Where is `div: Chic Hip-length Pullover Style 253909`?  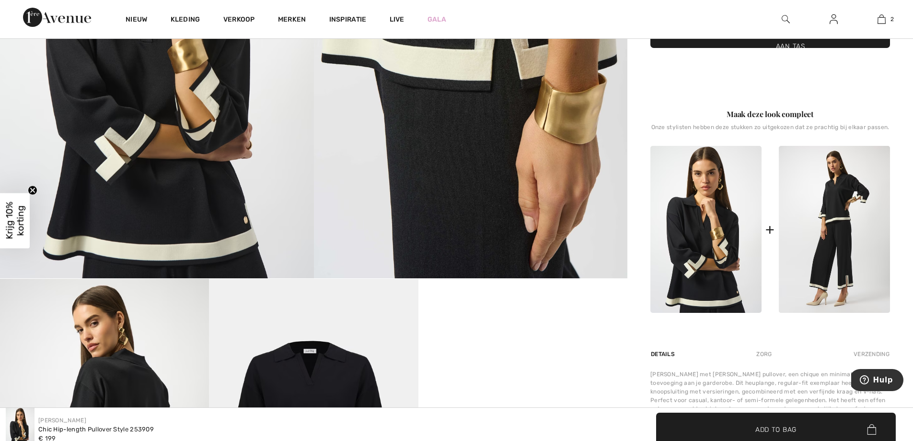 div: Chic Hip-length Pullover Style 253909 is located at coordinates (96, 429).